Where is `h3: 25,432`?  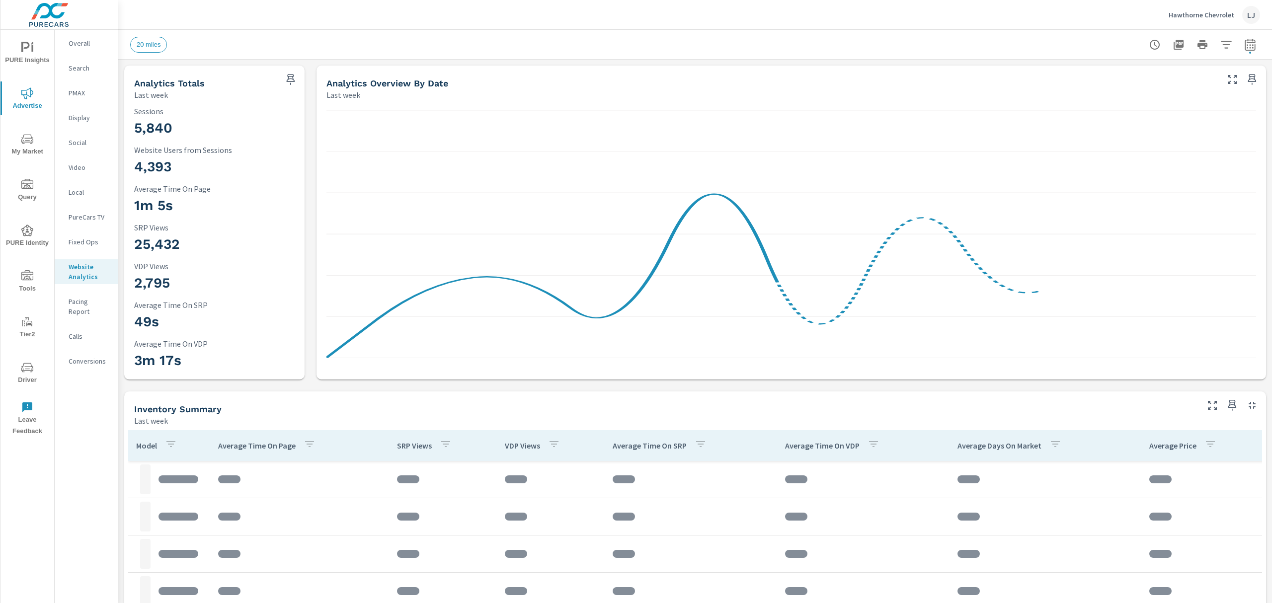
h3: 25,432 is located at coordinates (214, 245).